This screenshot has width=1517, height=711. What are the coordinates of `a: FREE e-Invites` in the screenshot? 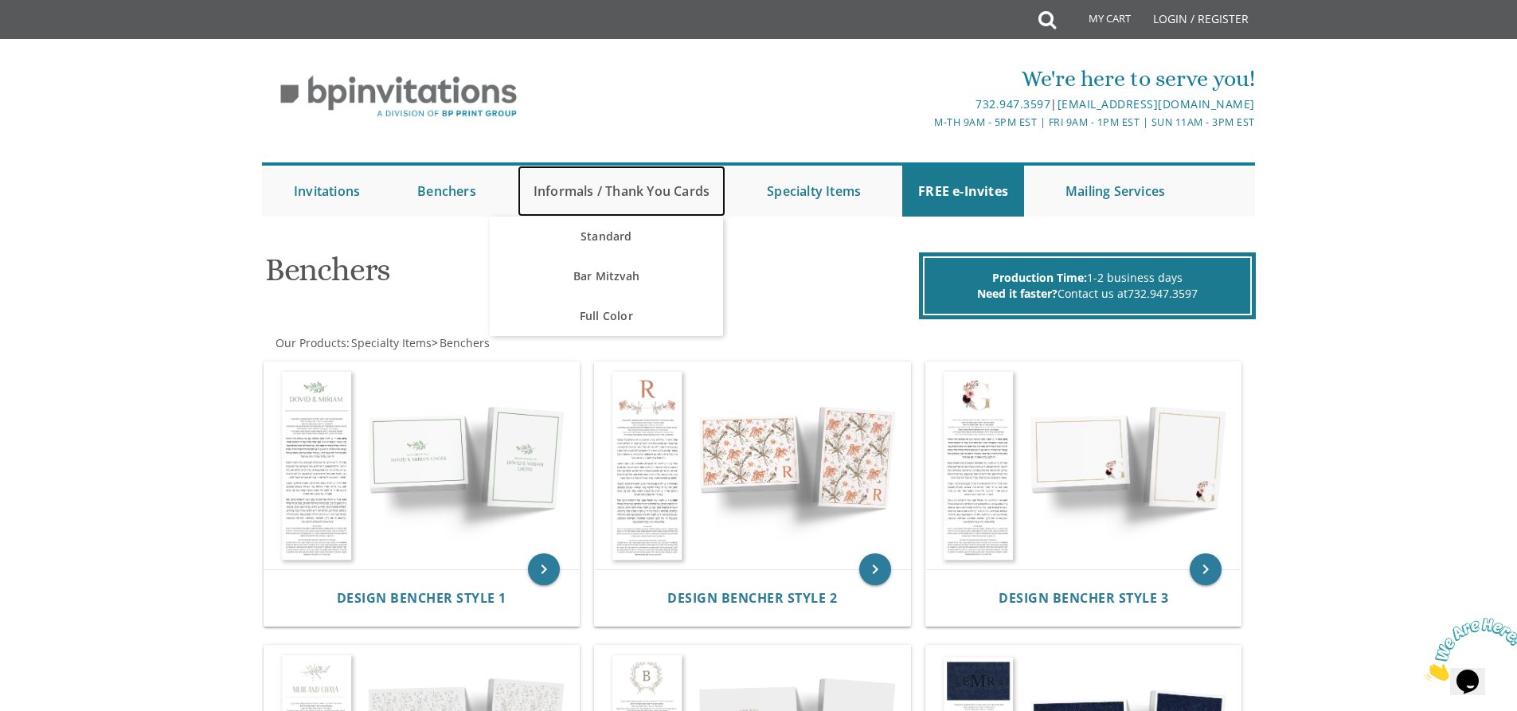 It's located at (963, 191).